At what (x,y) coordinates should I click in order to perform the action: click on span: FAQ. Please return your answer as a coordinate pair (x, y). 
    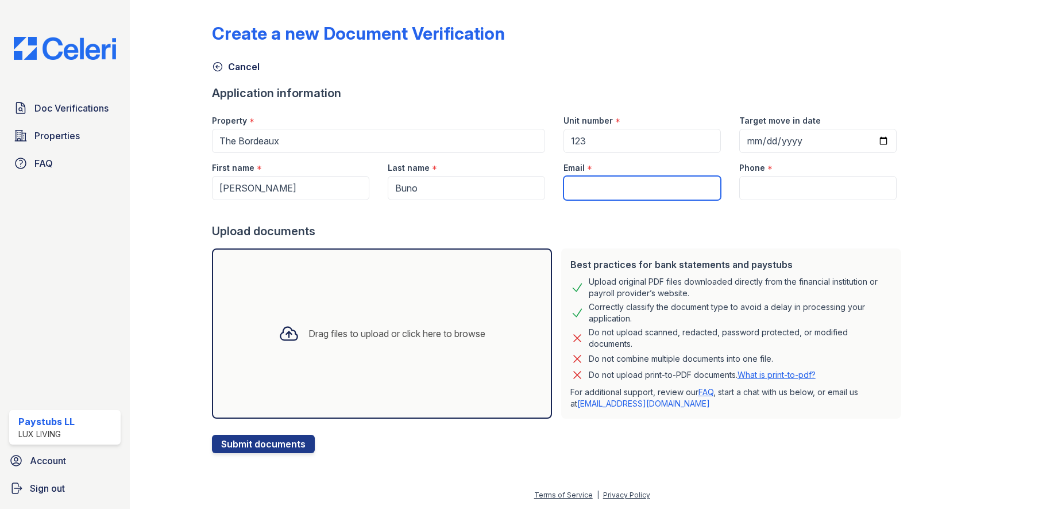
    Looking at the image, I should click on (44, 163).